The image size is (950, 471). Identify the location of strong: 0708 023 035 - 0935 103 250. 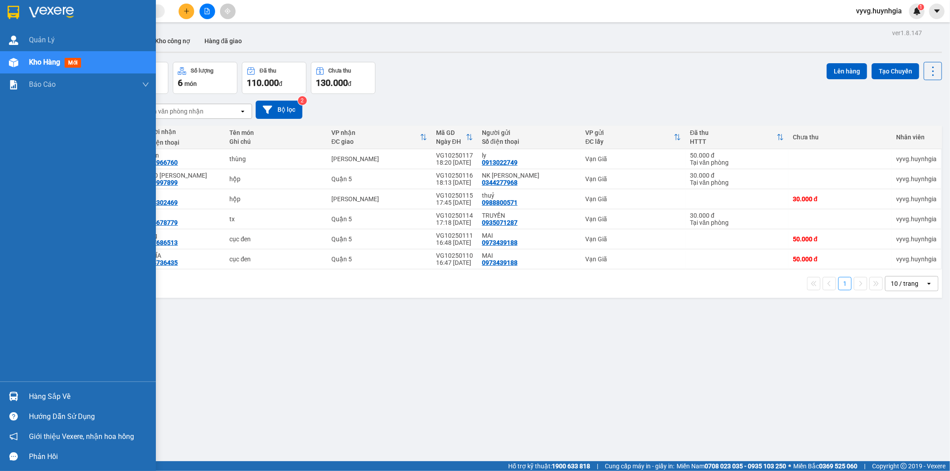
(745, 467).